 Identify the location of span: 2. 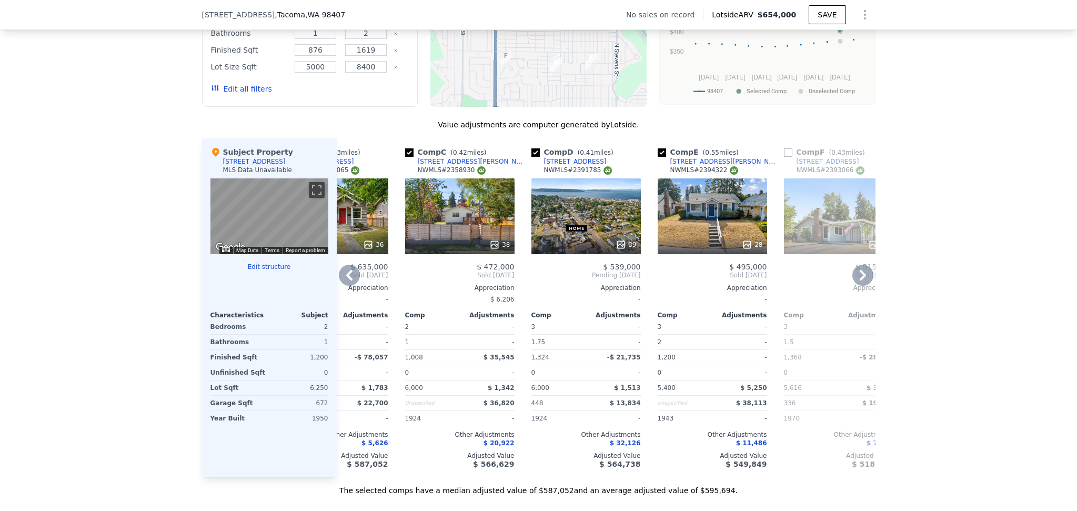
(407, 327).